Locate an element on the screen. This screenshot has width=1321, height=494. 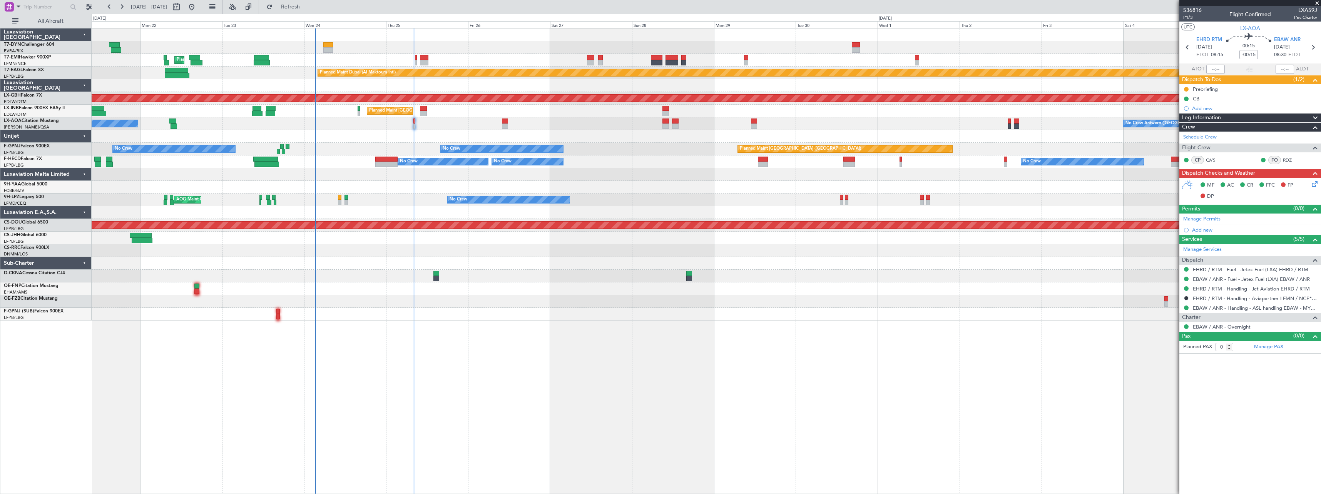
a: OE-FZBCitation Mustang is located at coordinates (31, 299).